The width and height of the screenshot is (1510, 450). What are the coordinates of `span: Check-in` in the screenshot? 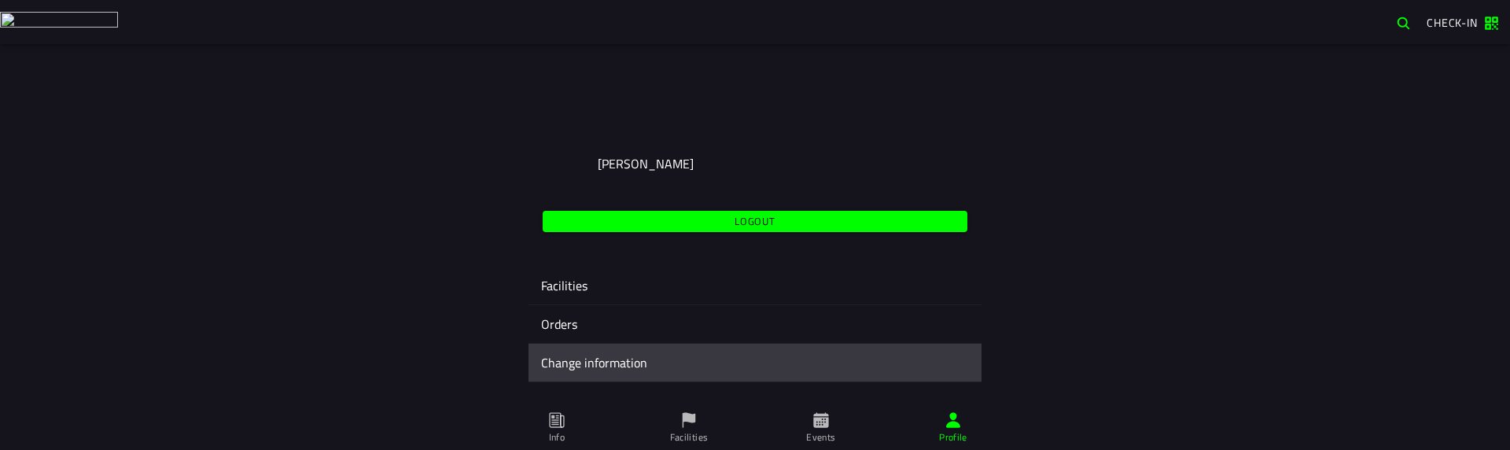 It's located at (1452, 22).